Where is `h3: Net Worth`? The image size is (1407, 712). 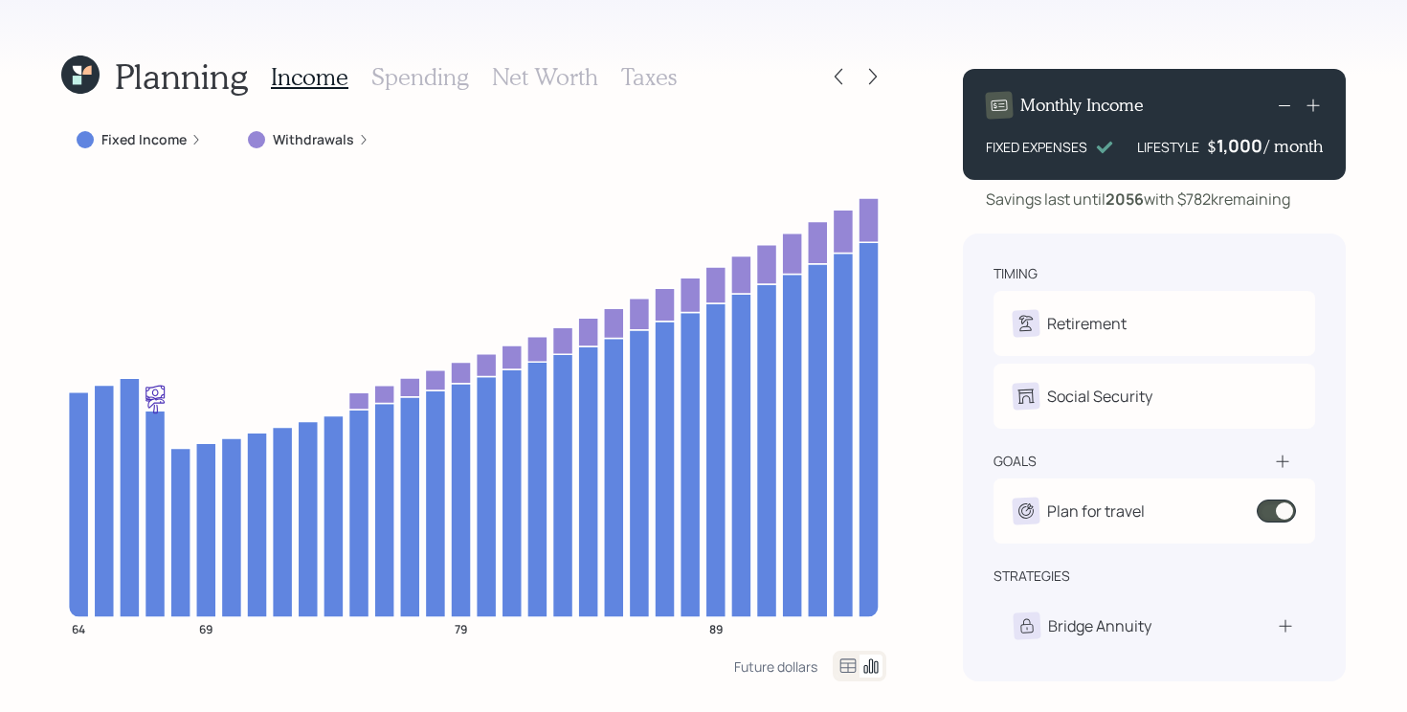
h3: Net Worth is located at coordinates (545, 77).